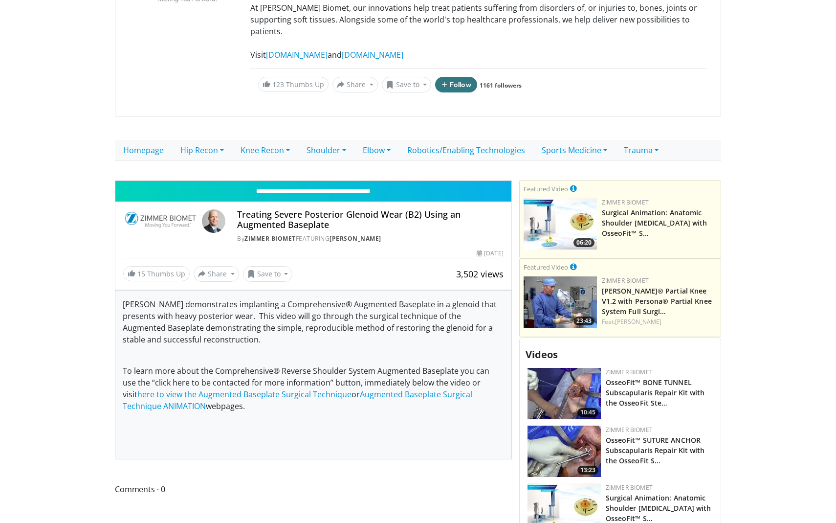  Describe the element at coordinates (356, 394) in the screenshot. I see `span: or` at that location.